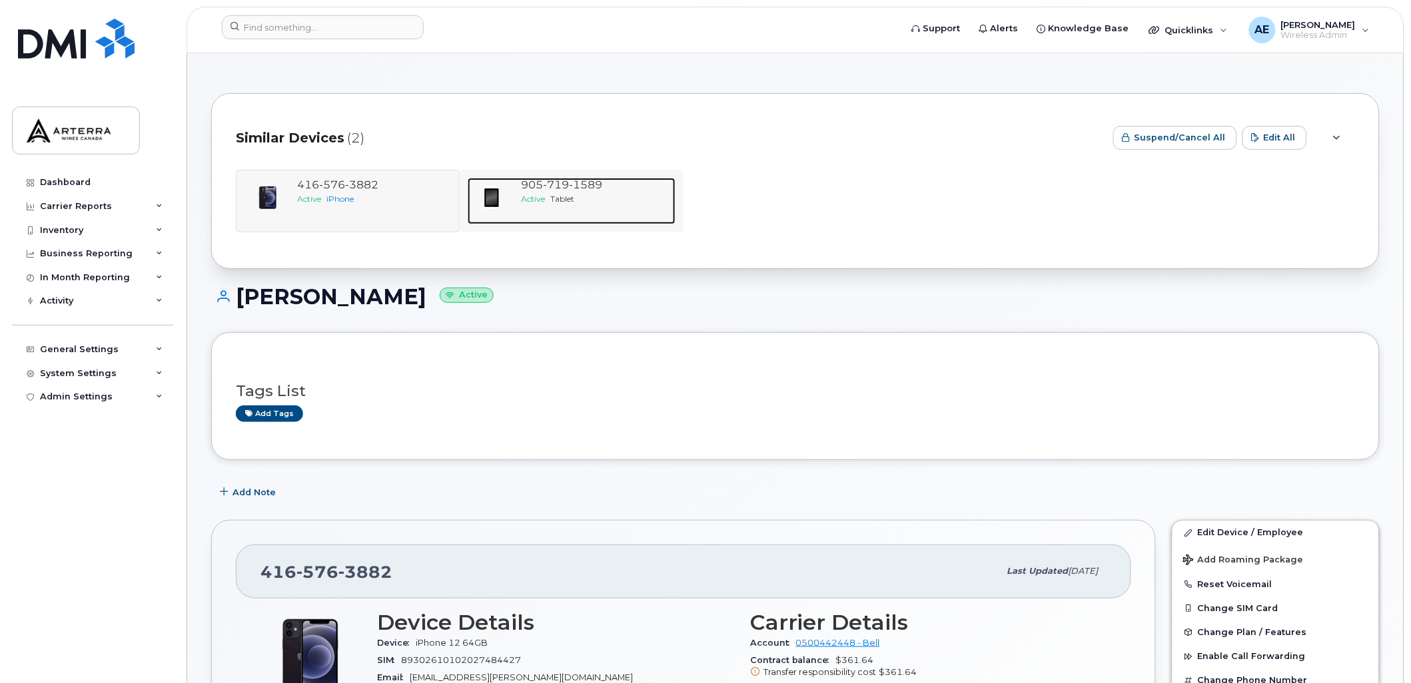 This screenshot has width=1411, height=683. I want to click on span: iPhone 12 64GB, so click(452, 643).